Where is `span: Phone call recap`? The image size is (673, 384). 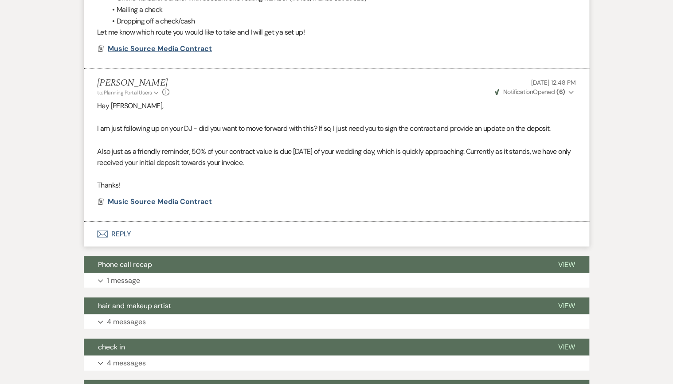 span: Phone call recap is located at coordinates (125, 264).